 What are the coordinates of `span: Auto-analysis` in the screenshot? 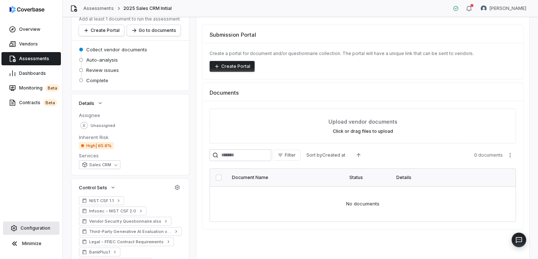 It's located at (102, 60).